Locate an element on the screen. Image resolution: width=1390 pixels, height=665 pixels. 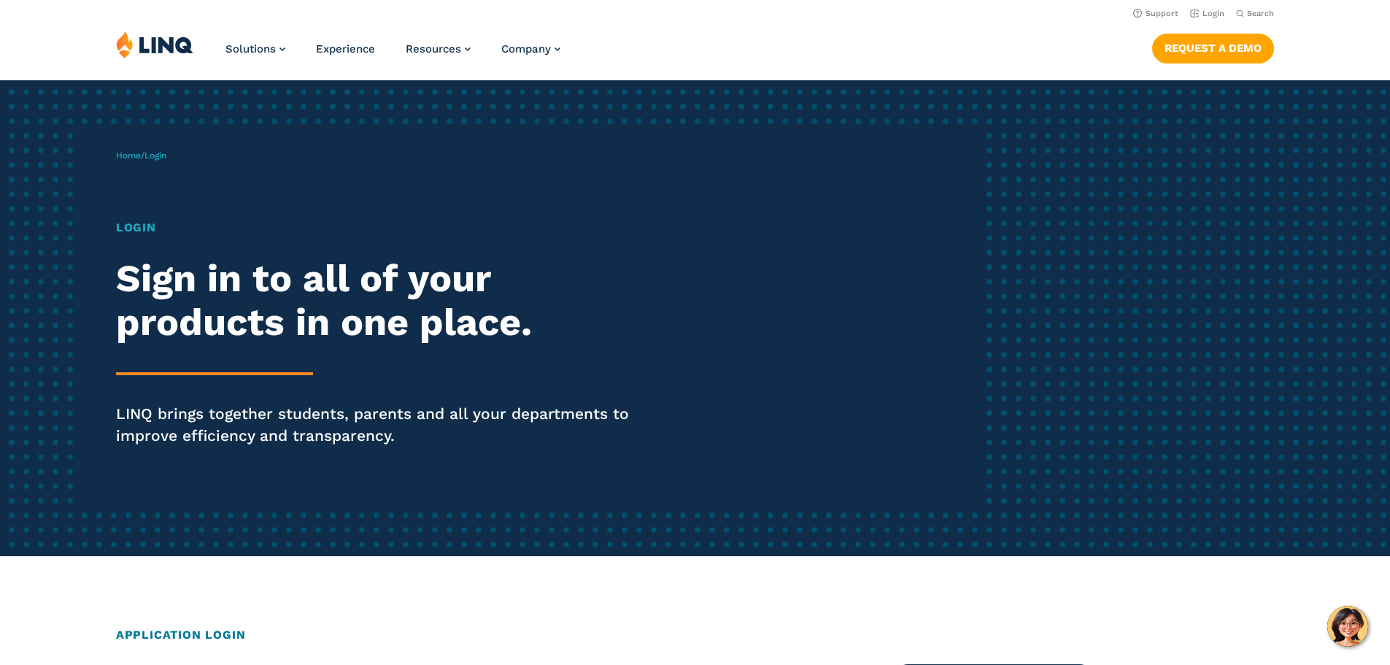
span: Login is located at coordinates (155, 155).